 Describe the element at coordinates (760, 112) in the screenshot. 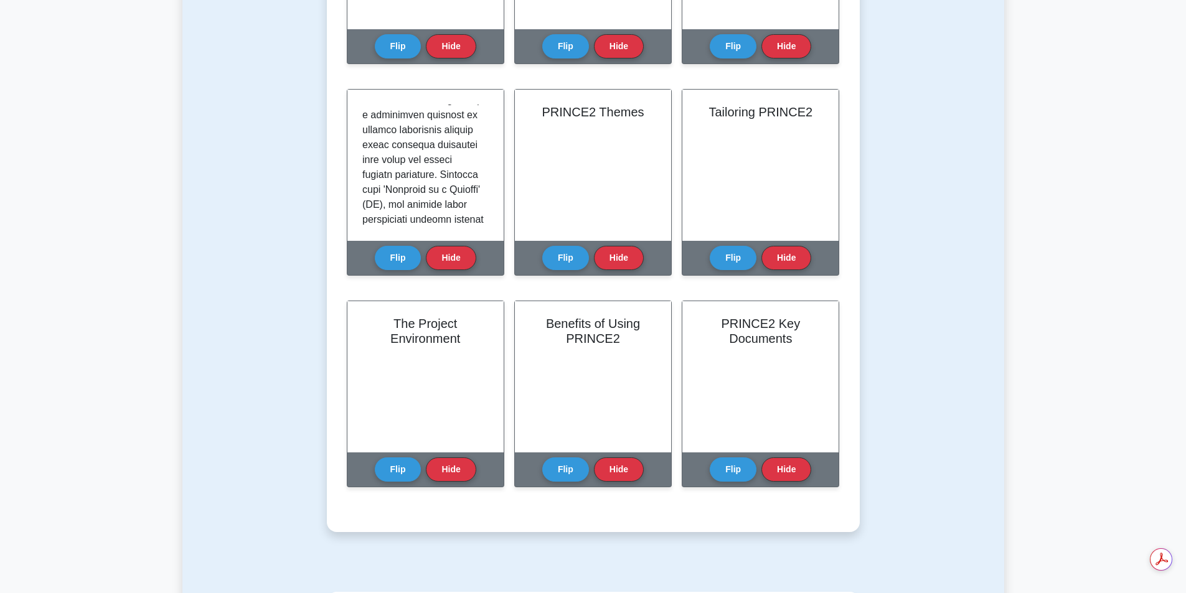

I see `h2: Tailoring PRINCE2` at that location.